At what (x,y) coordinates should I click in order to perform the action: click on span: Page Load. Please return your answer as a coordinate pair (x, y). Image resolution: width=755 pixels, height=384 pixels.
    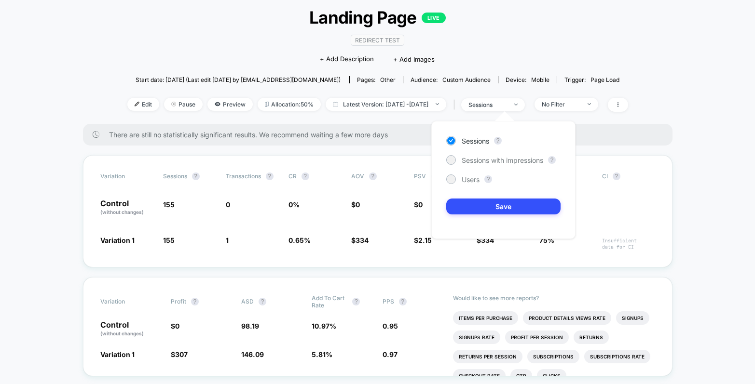
    Looking at the image, I should click on (605, 80).